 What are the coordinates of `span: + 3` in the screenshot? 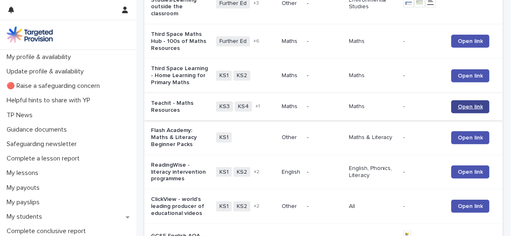 It's located at (256, 3).